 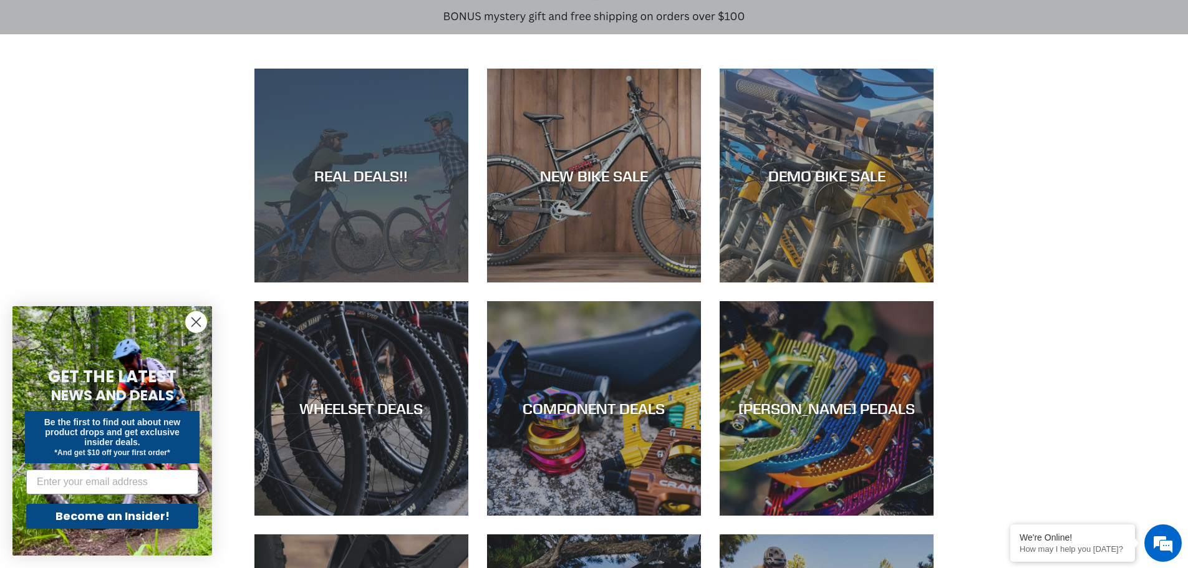 I want to click on div: Navigation go back, so click(x=23, y=78).